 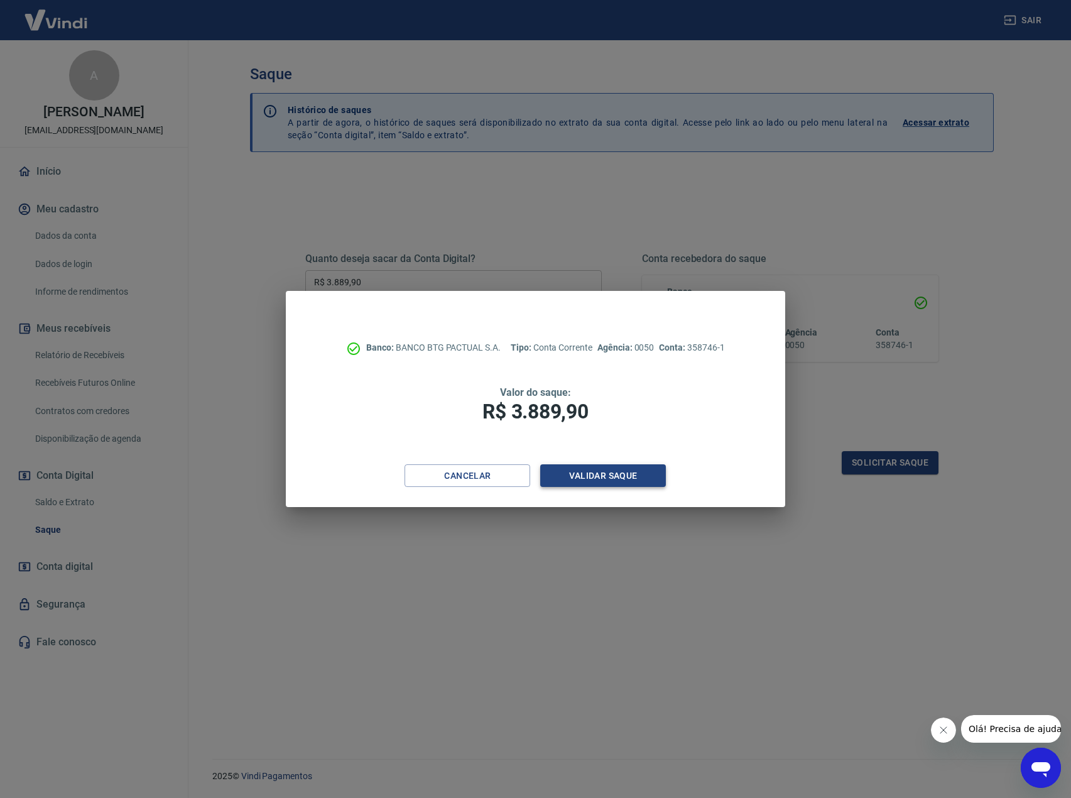 I want to click on p: 358746-1, so click(x=692, y=347).